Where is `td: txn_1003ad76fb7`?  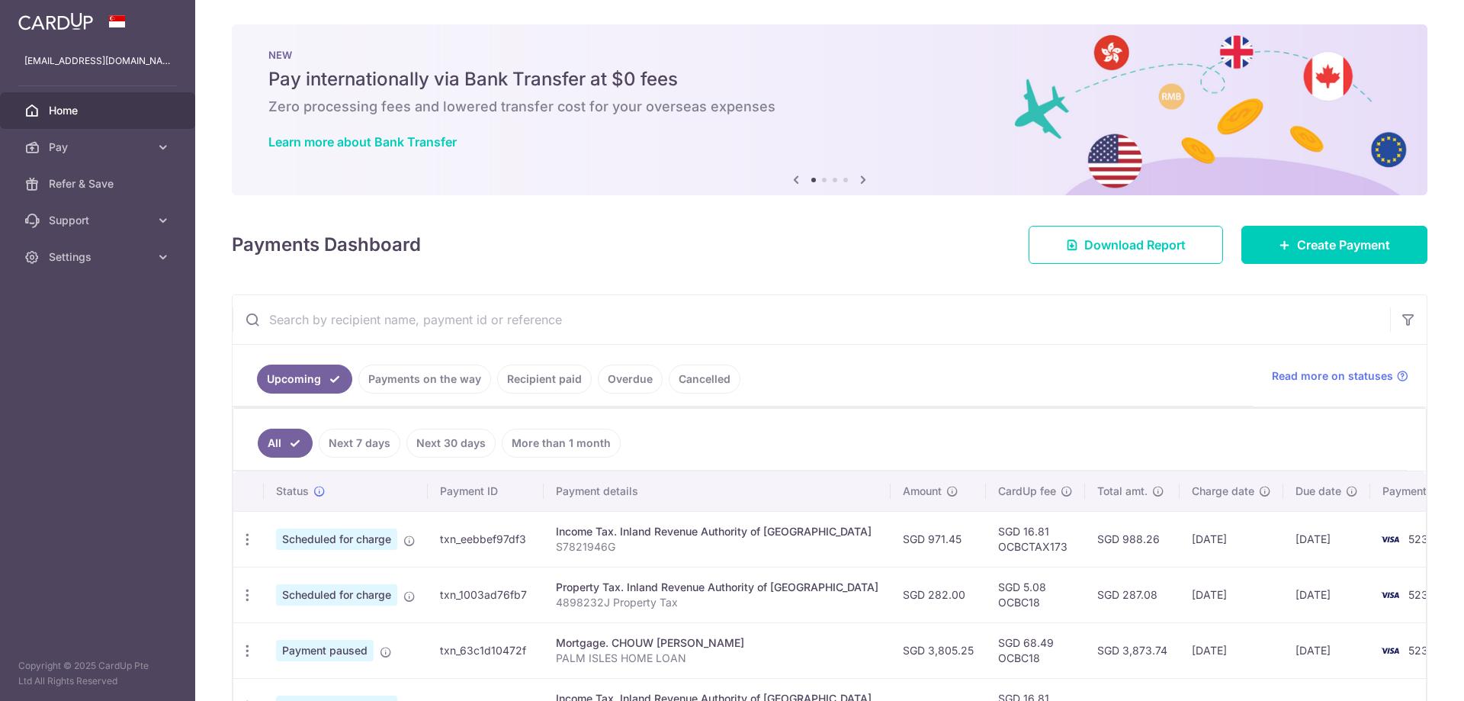 td: txn_1003ad76fb7 is located at coordinates (486, 594).